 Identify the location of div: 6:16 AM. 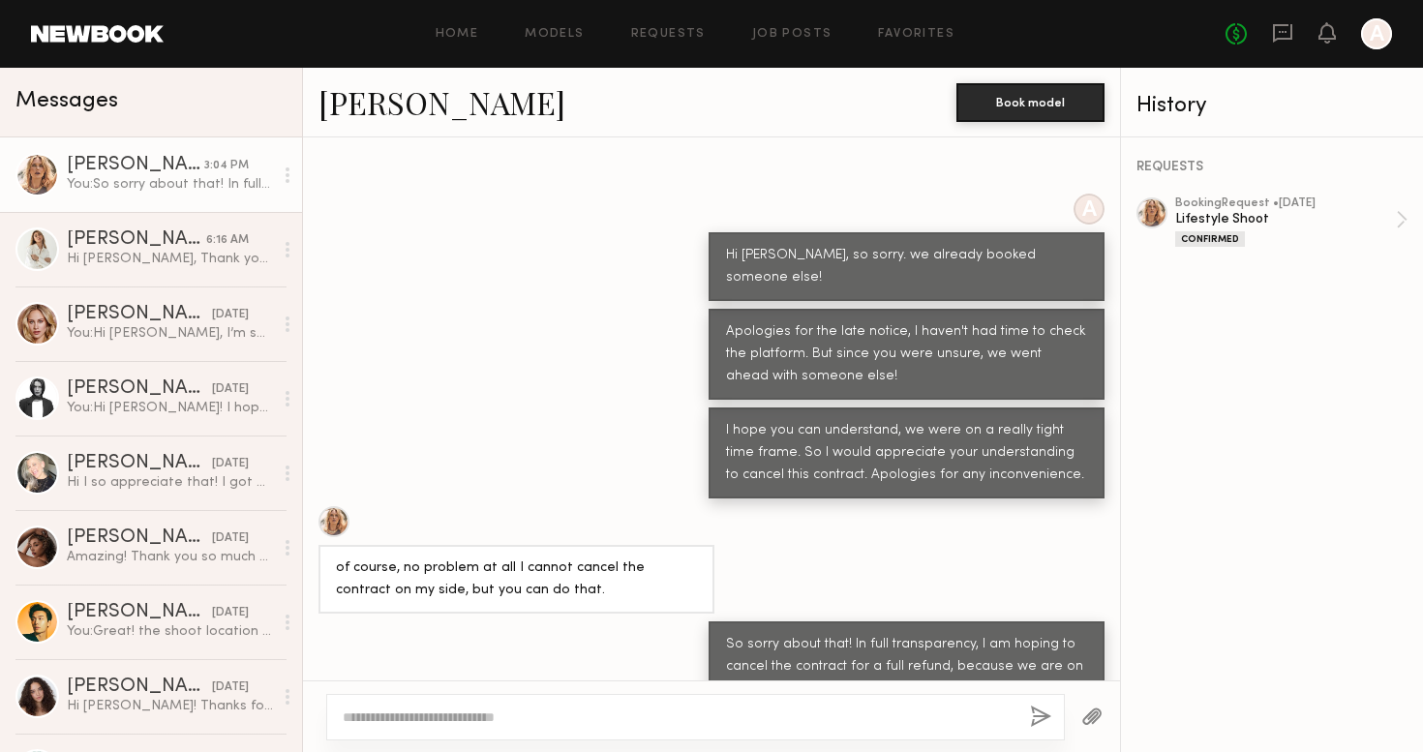
(227, 240).